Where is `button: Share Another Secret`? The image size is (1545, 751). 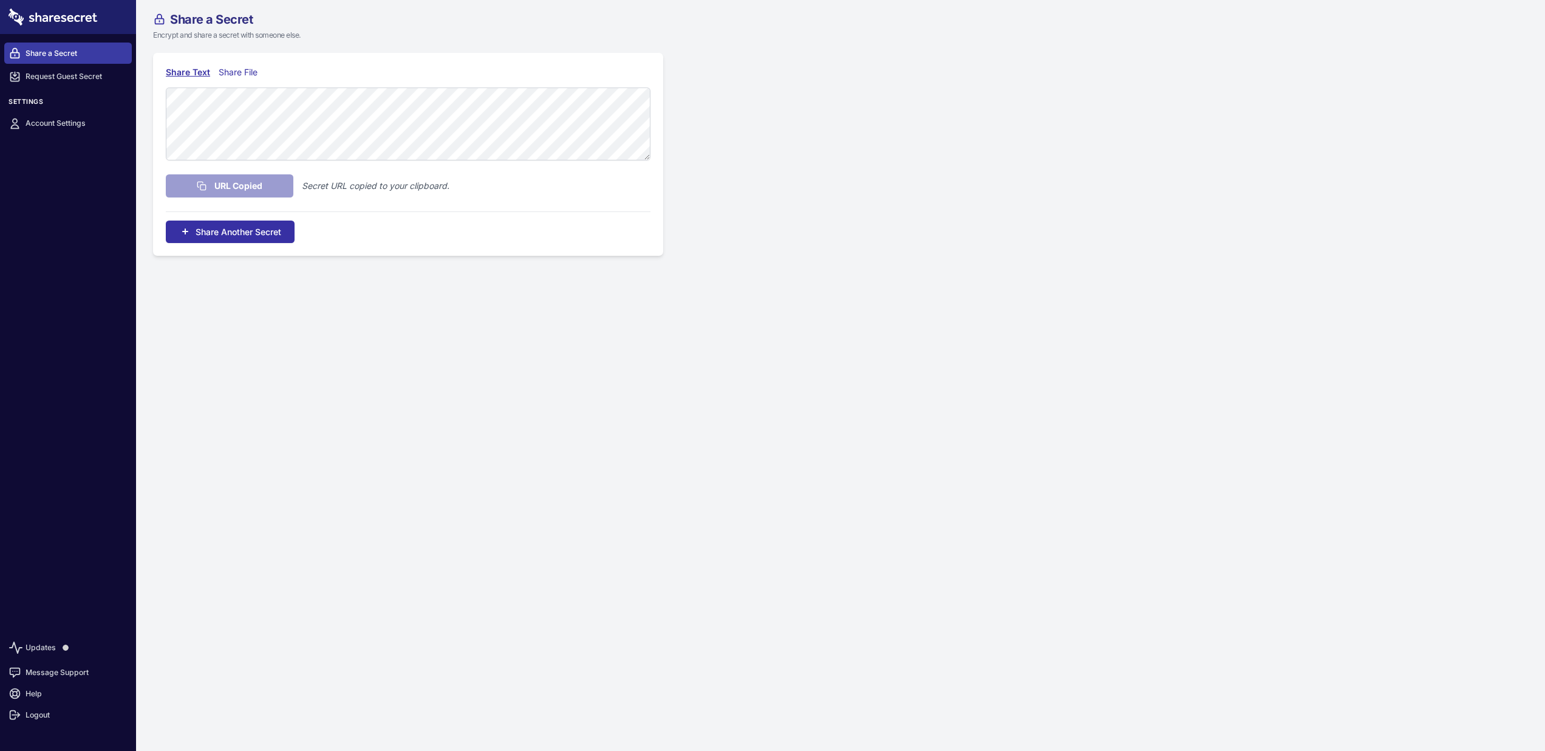 button: Share Another Secret is located at coordinates (230, 231).